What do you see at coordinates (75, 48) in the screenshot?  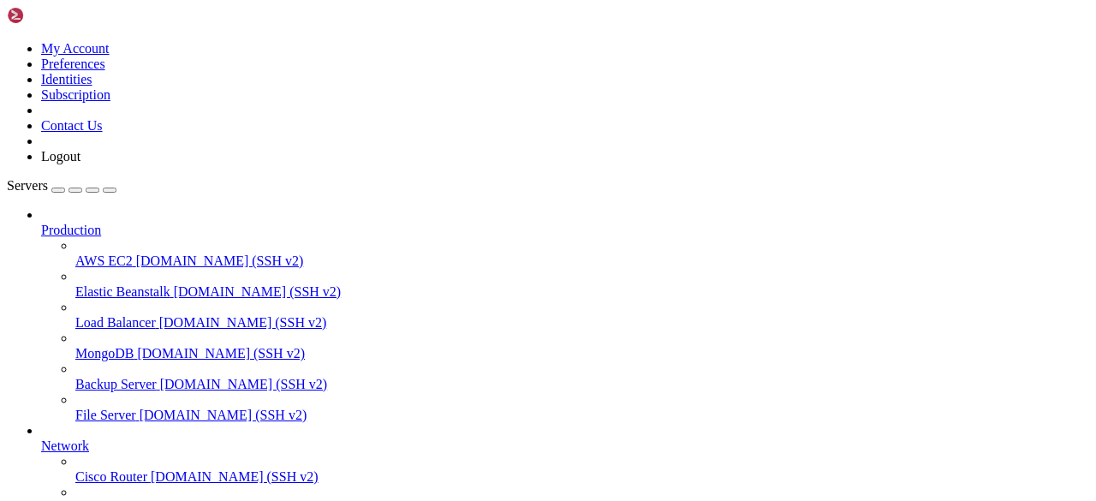 I see `a: My Account` at bounding box center [75, 48].